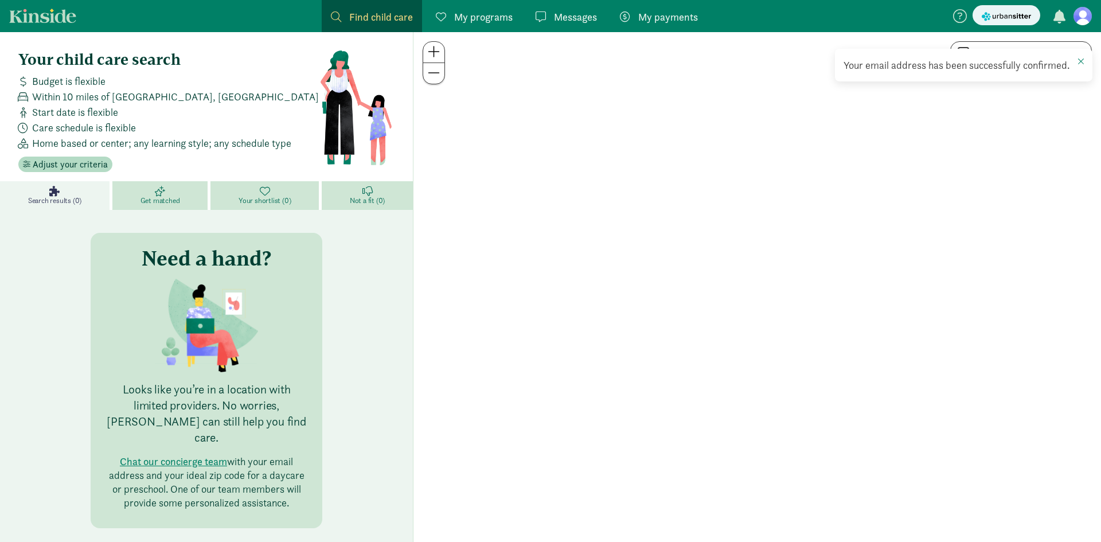  What do you see at coordinates (160, 201) in the screenshot?
I see `span: Get matched` at bounding box center [160, 201].